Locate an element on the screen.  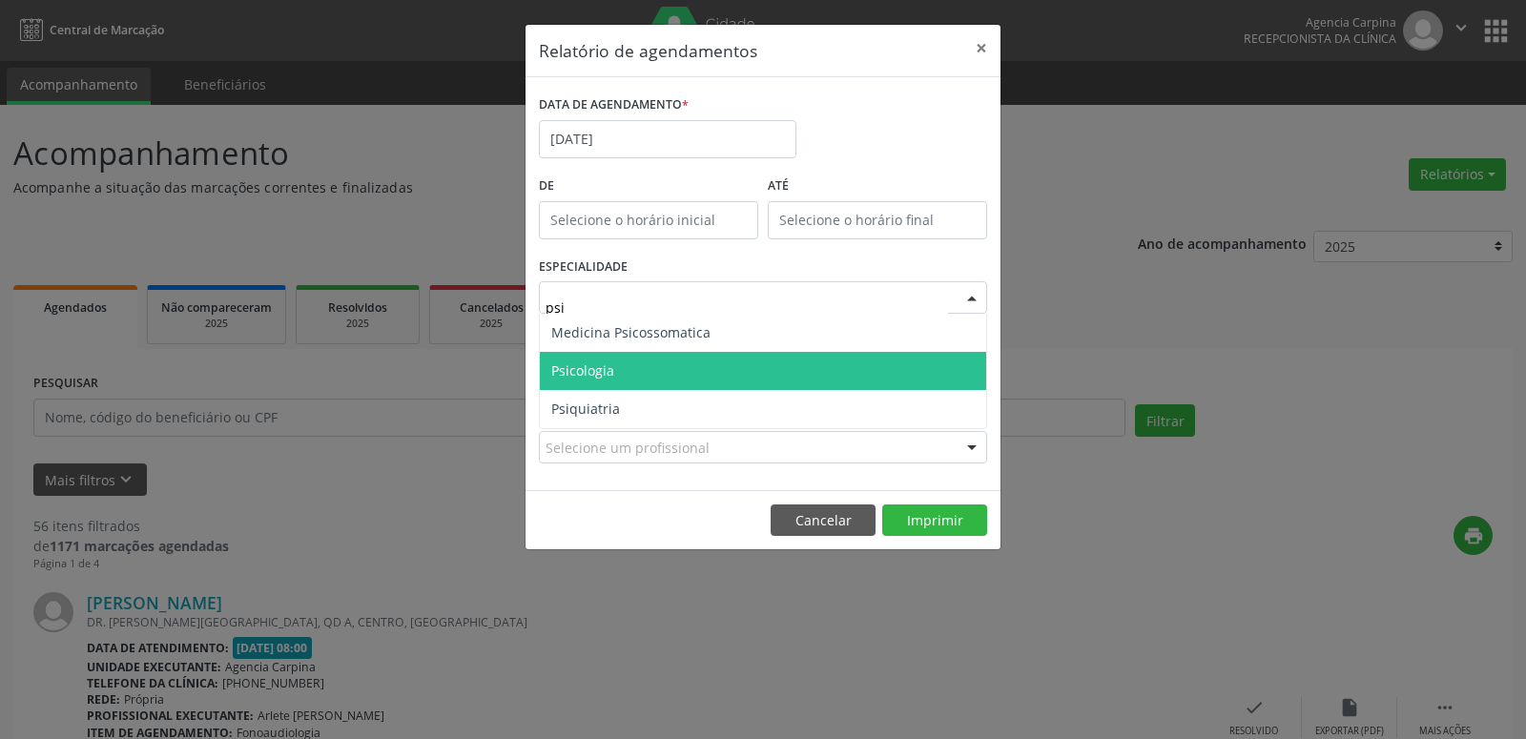
span: Psiquiatria is located at coordinates (586, 408).